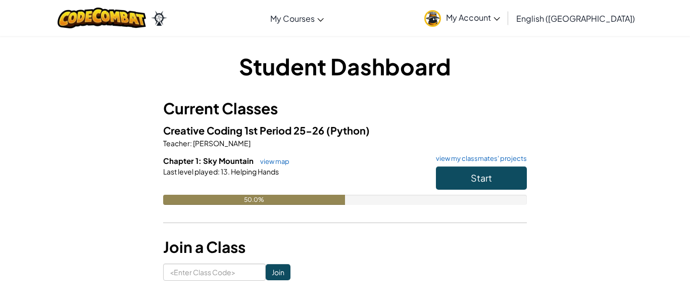  I want to click on span: Chapter 1: Sky Mountain, so click(209, 160).